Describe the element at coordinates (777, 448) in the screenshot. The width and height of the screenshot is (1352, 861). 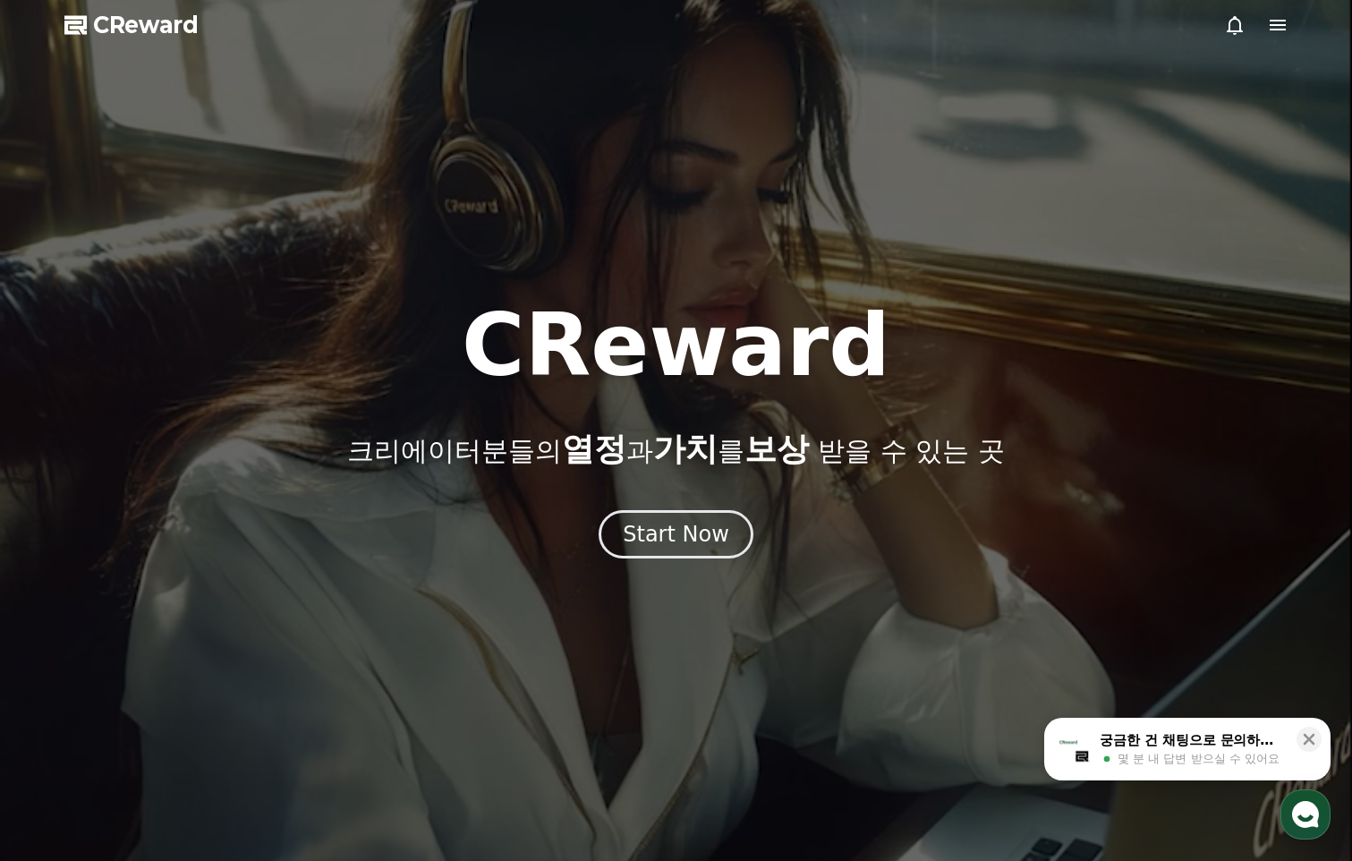
I see `span: 보상` at that location.